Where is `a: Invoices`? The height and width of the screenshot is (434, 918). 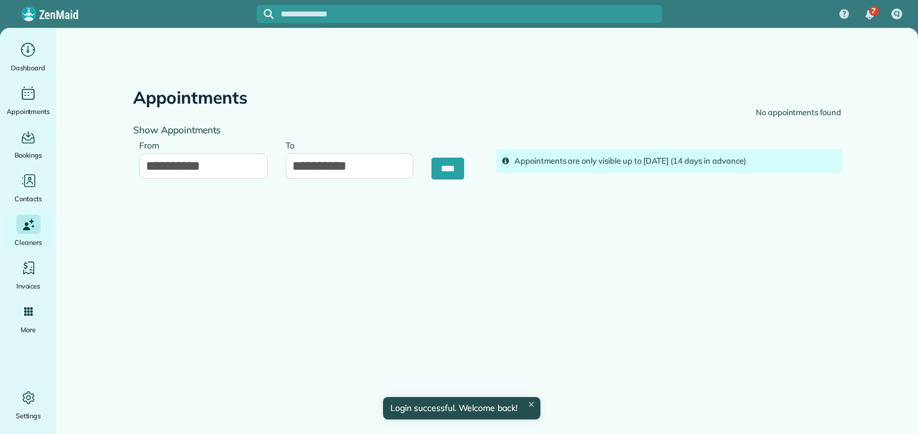
a: Invoices is located at coordinates (28, 275).